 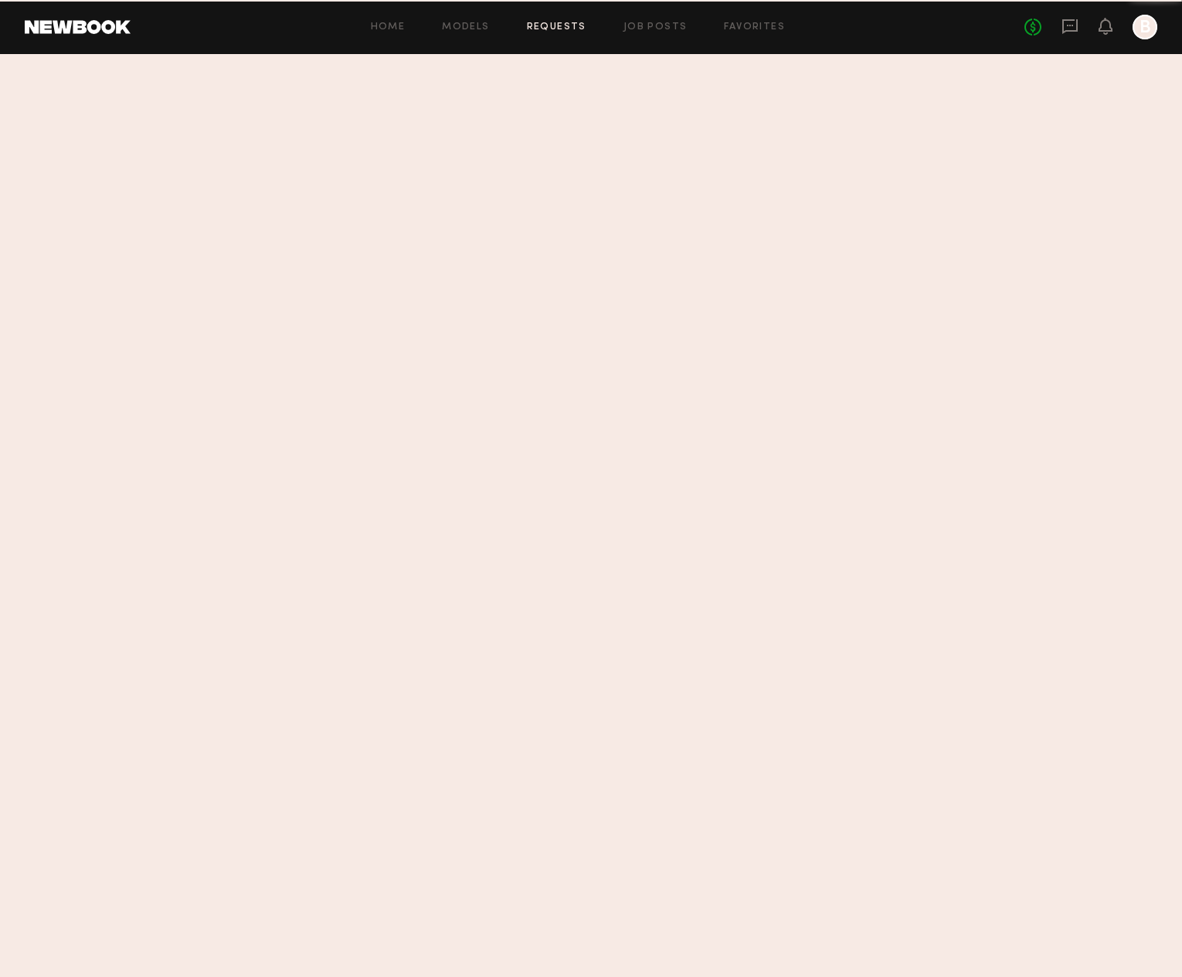 What do you see at coordinates (465, 27) in the screenshot?
I see `a: Models` at bounding box center [465, 27].